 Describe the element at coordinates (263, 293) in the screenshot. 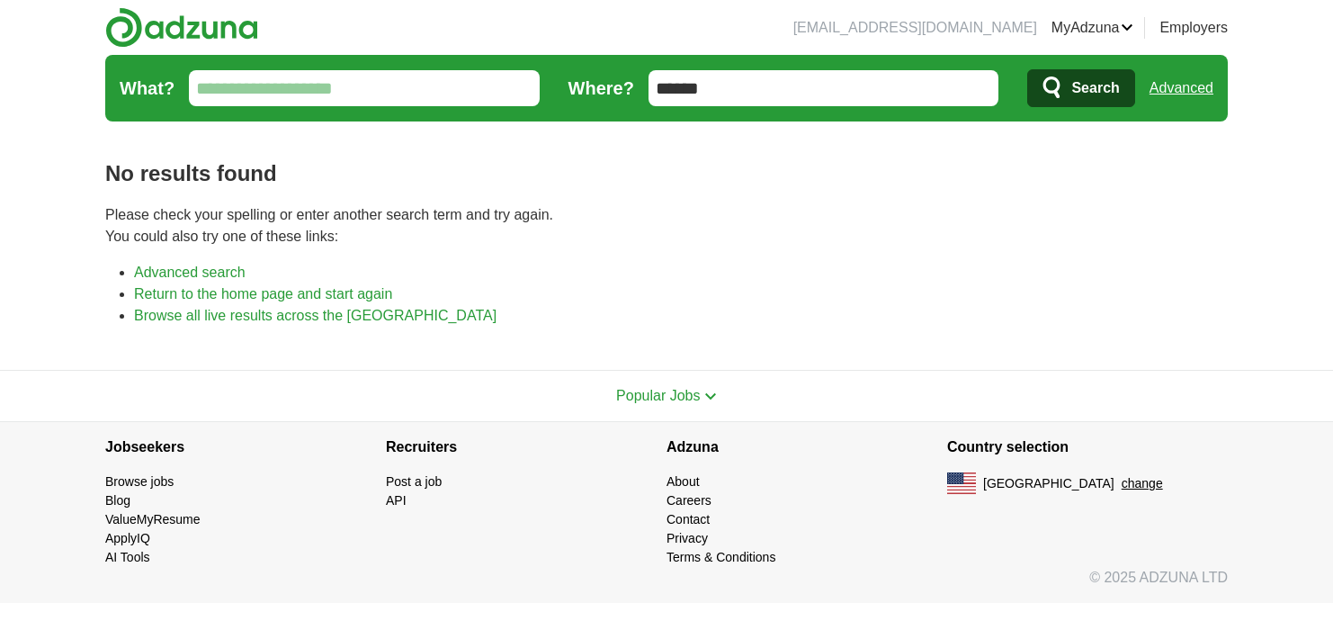

I see `a: Return to the home page and start again` at that location.